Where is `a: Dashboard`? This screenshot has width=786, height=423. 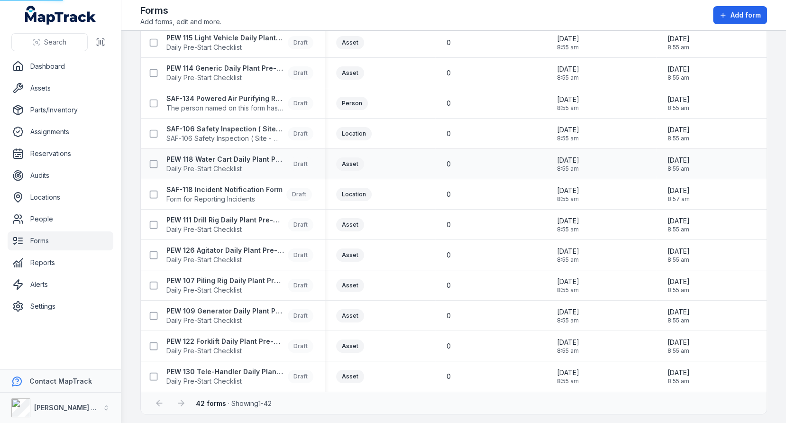 a: Dashboard is located at coordinates (60, 66).